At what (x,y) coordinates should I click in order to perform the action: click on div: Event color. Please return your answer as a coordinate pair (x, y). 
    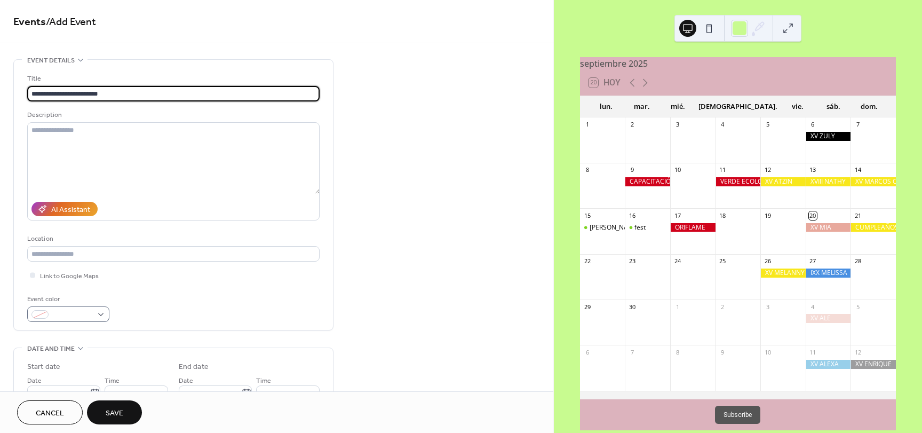
    Looking at the image, I should click on (67, 299).